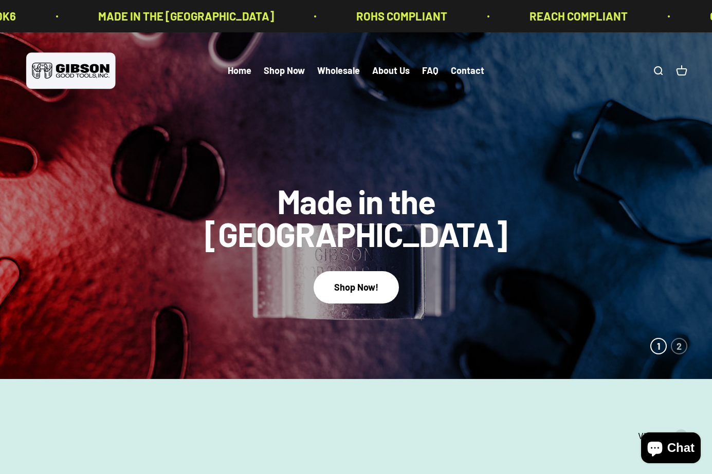 The height and width of the screenshot is (474, 712). What do you see at coordinates (679, 346) in the screenshot?
I see `button: 2` at bounding box center [679, 346].